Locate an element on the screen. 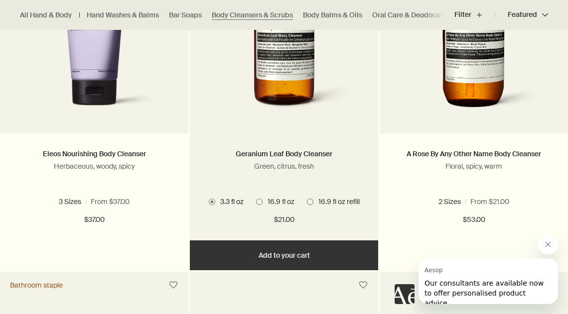 This screenshot has height=314, width=568. p: Herbaceous, woody, spicy is located at coordinates (94, 166).